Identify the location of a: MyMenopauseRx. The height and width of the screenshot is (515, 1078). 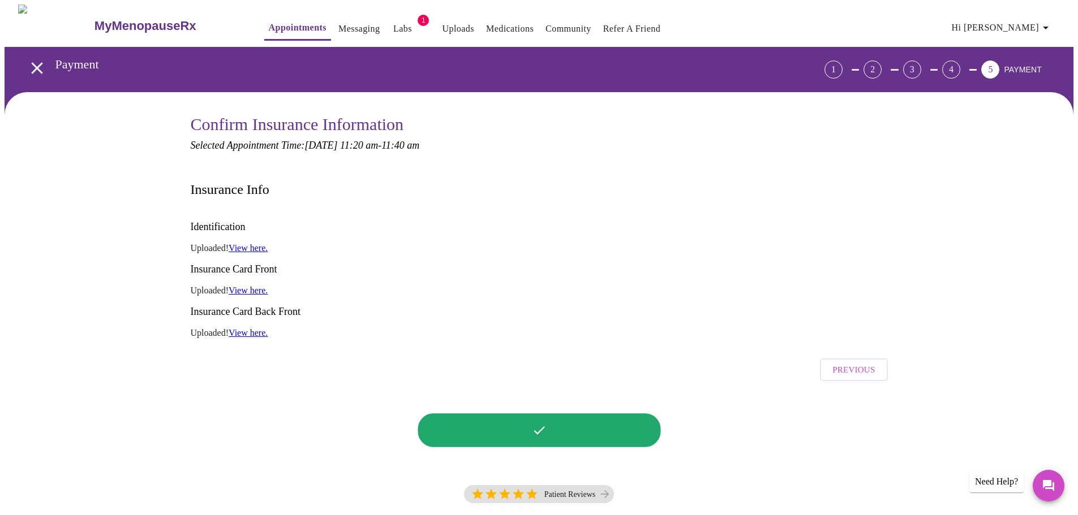
(167, 26).